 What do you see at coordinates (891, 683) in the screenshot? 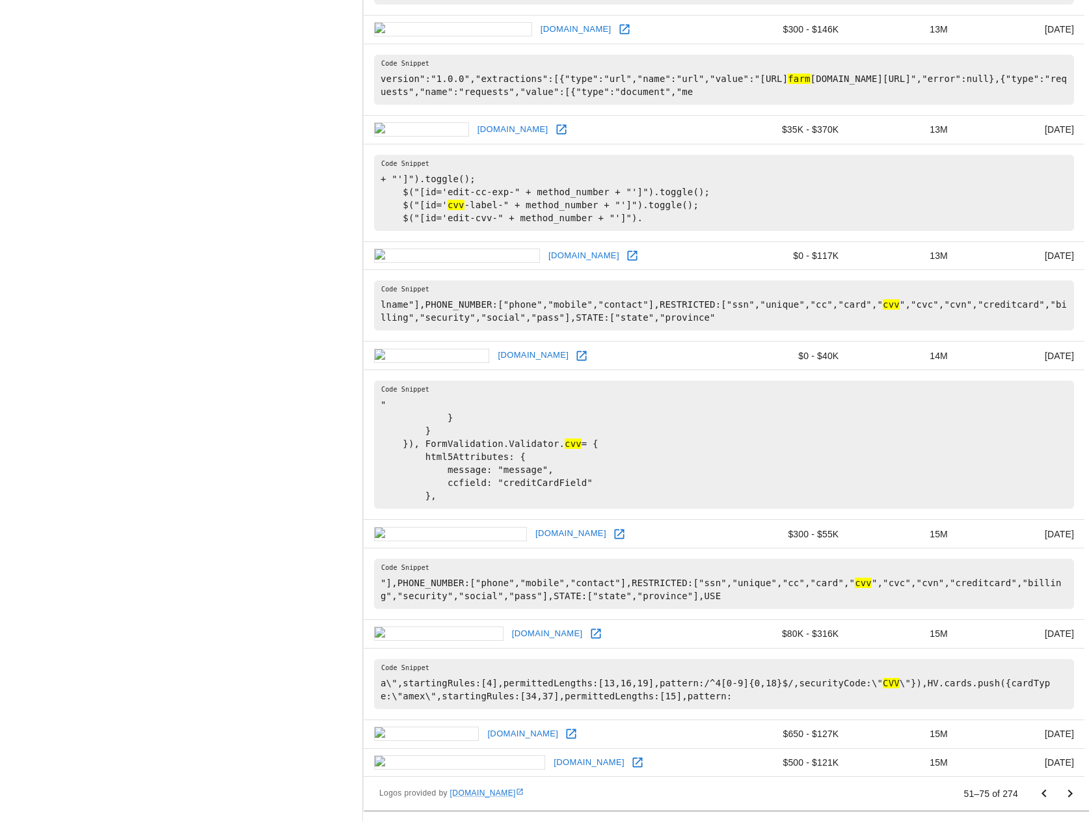
I see `hl: CVV` at bounding box center [891, 683].